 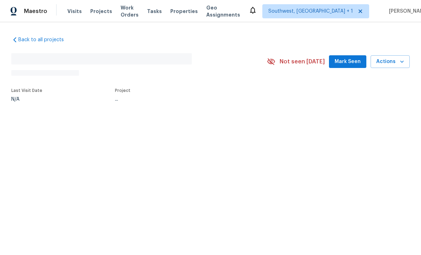 What do you see at coordinates (27, 91) in the screenshot?
I see `span: Last Visit Date` at bounding box center [27, 91].